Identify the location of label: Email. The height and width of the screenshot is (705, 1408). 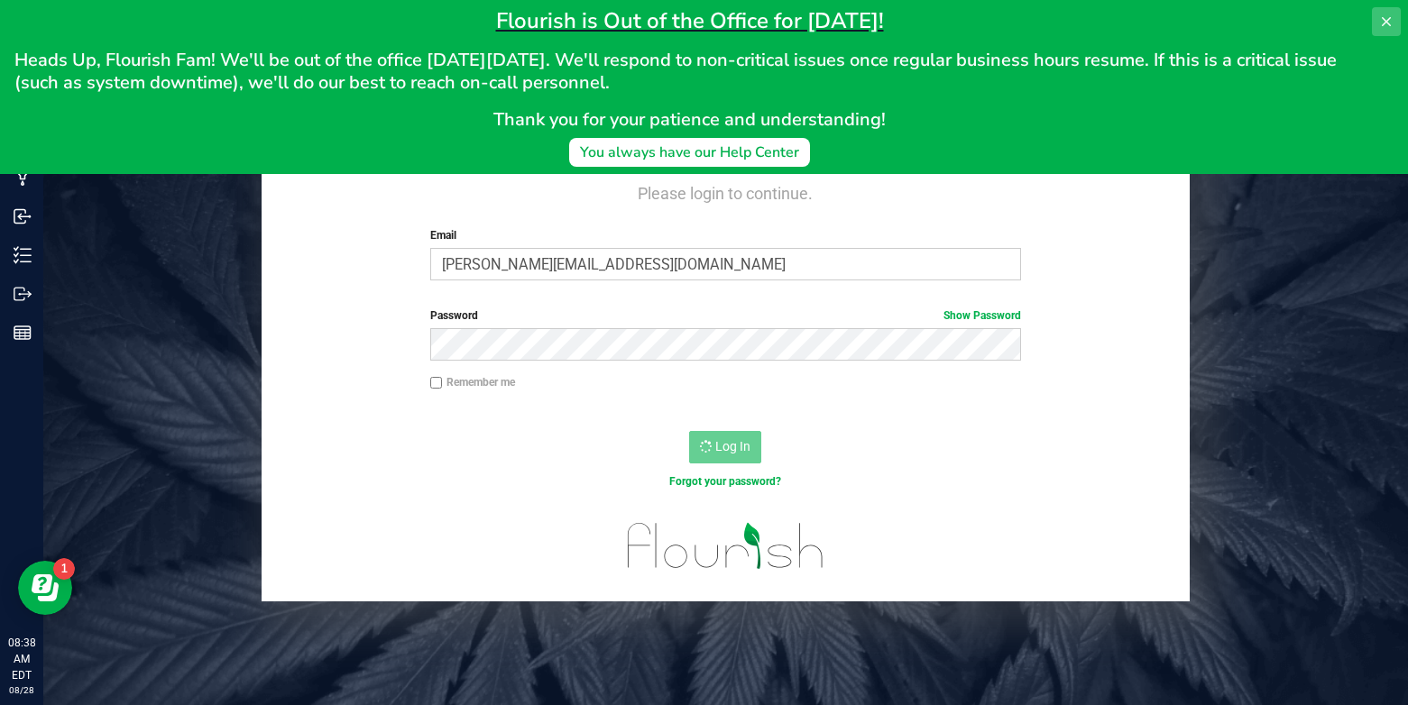
(726, 235).